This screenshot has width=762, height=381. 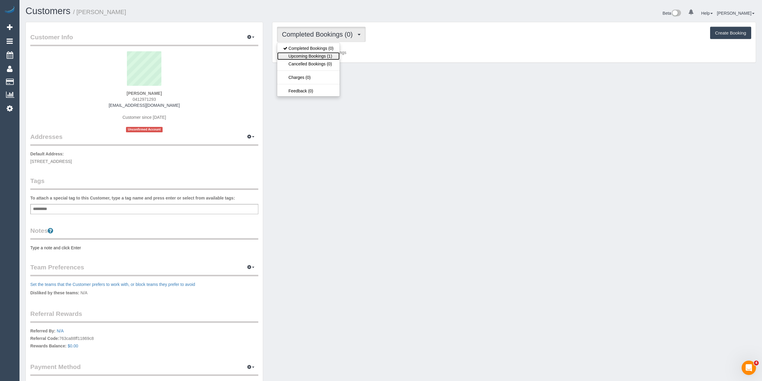 I want to click on label: Default Address:, so click(x=47, y=154).